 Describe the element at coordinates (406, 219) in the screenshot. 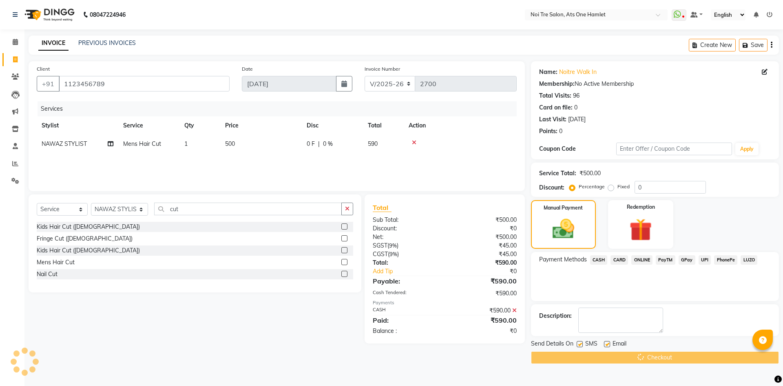

I see `div: Sub Total:` at that location.